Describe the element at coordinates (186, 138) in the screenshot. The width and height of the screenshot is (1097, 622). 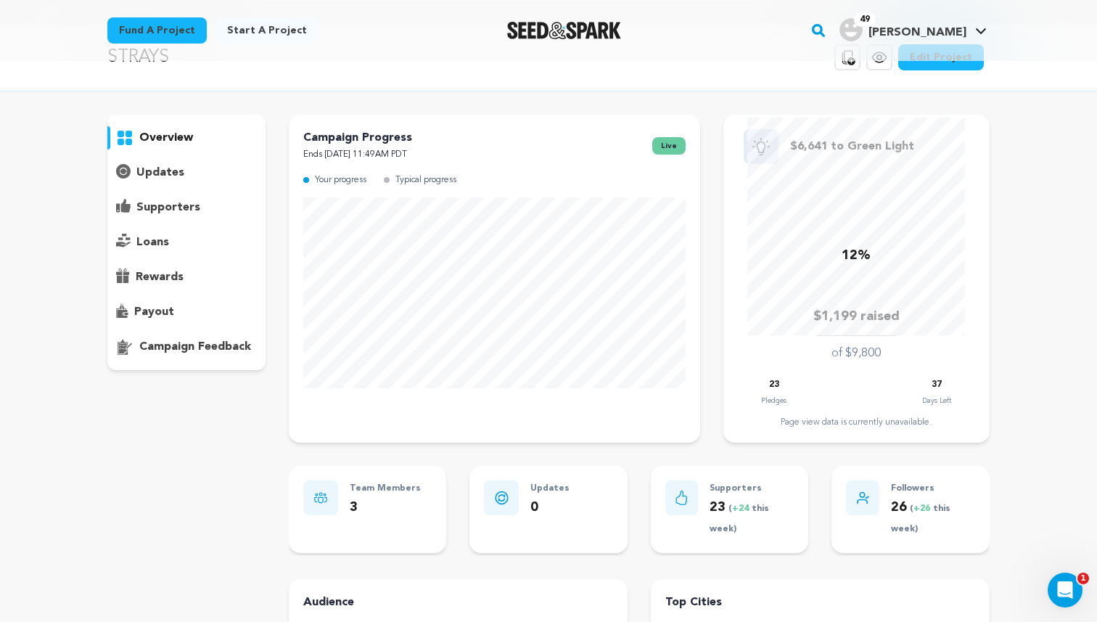
I see `button: overview` at that location.